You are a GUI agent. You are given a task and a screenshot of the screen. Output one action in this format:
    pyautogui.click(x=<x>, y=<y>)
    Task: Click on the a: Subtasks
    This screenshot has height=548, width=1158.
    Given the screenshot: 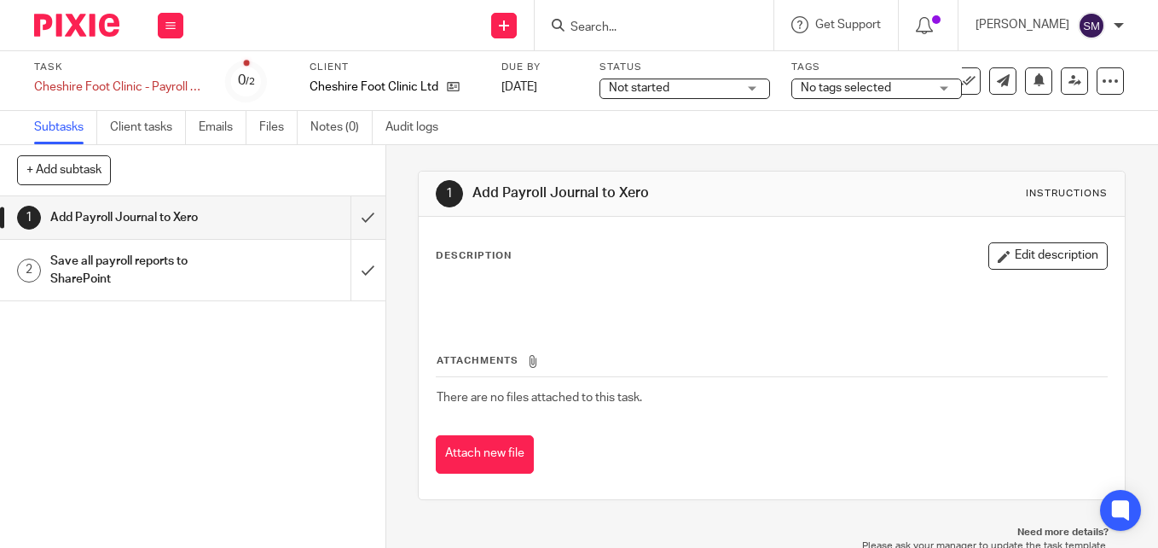 What is the action you would take?
    pyautogui.click(x=66, y=127)
    